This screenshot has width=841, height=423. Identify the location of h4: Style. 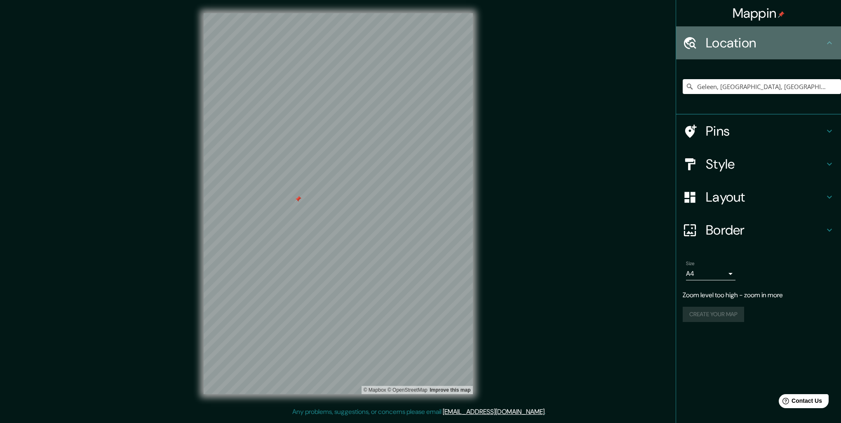
(765, 164).